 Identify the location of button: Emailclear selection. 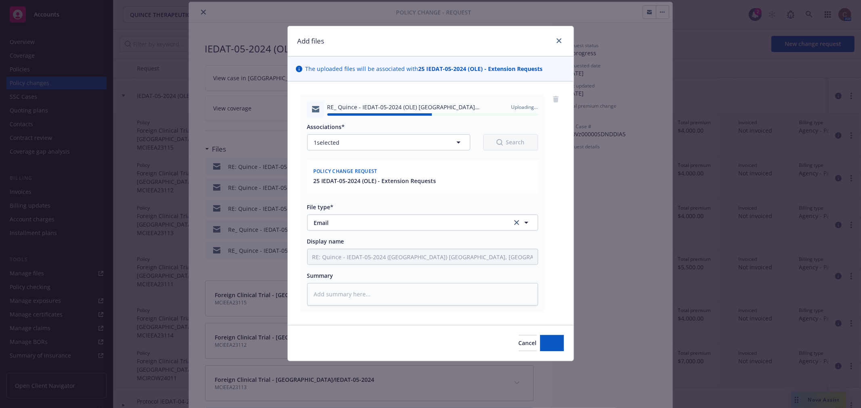
(423, 223).